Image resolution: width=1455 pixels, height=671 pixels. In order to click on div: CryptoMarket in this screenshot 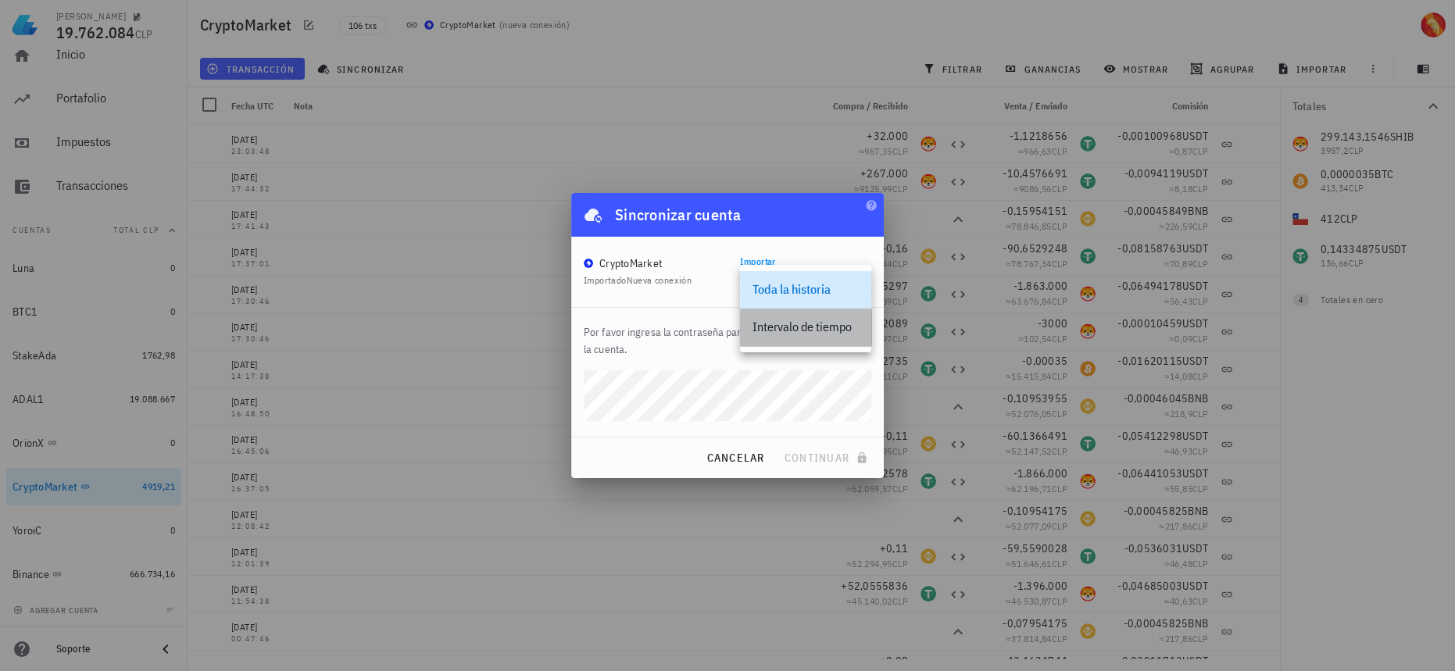, I will do `click(631, 263)`.